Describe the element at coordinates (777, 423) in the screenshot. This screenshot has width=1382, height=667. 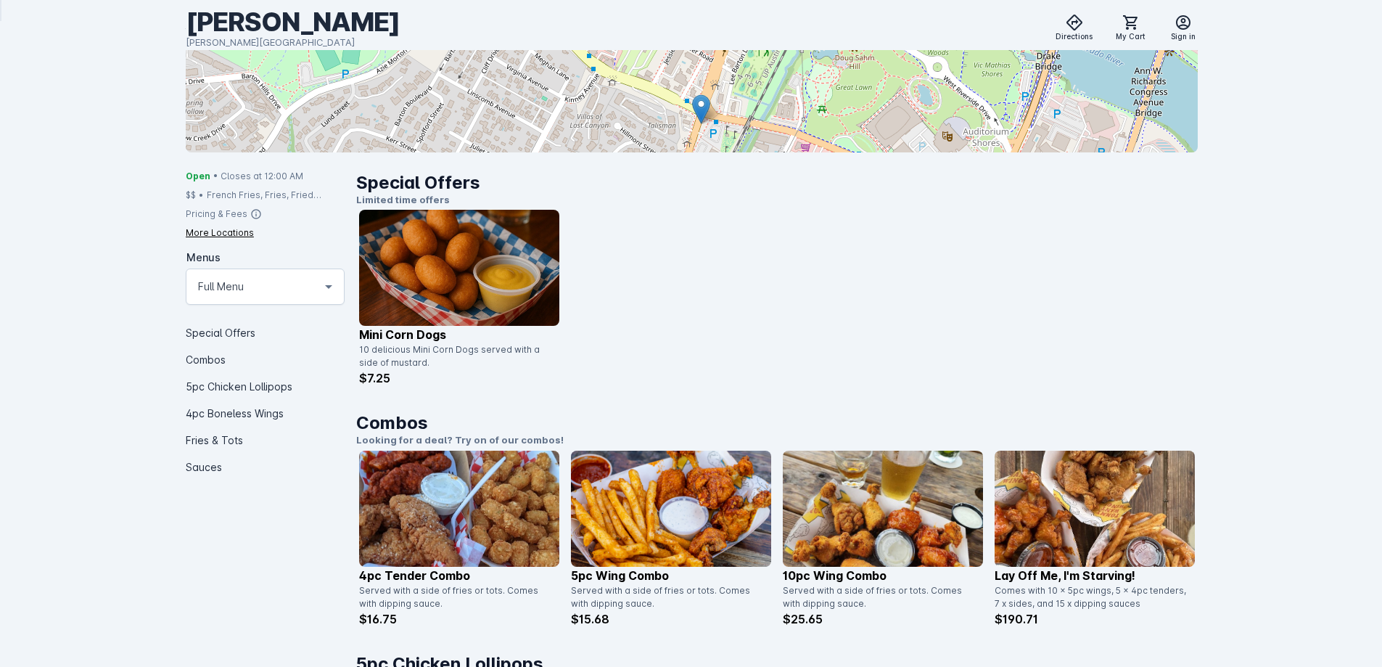
I see `h1: Combos` at that location.